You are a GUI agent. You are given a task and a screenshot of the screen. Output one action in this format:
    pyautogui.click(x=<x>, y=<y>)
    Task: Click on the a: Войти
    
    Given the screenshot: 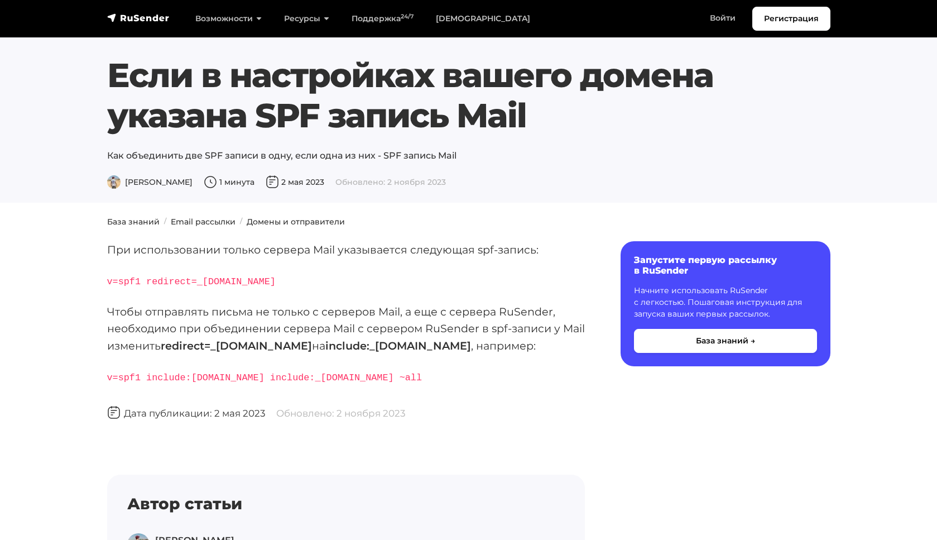 What is the action you would take?
    pyautogui.click(x=723, y=18)
    